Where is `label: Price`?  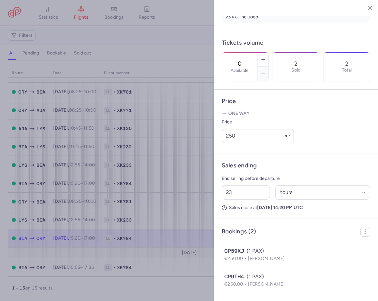 label: Price is located at coordinates (258, 122).